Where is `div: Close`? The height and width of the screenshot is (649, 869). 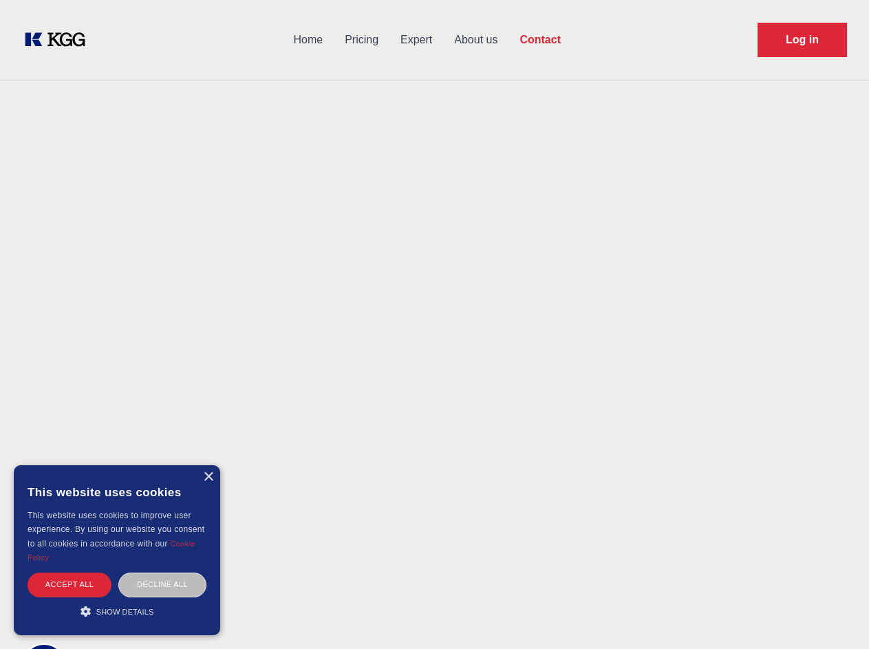
div: Close is located at coordinates (208, 477).